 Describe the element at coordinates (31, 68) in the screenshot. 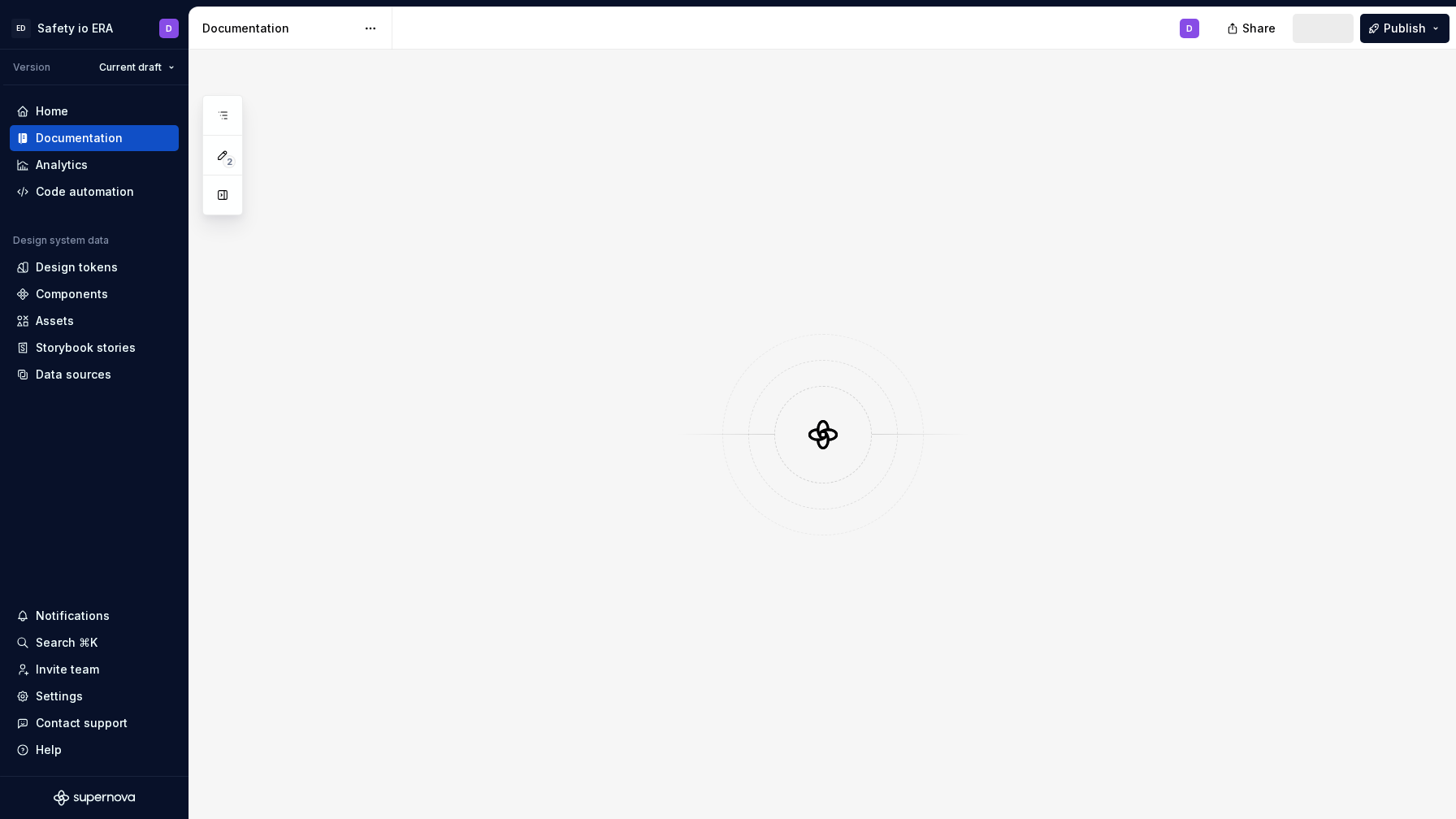

I see `div: Version` at that location.